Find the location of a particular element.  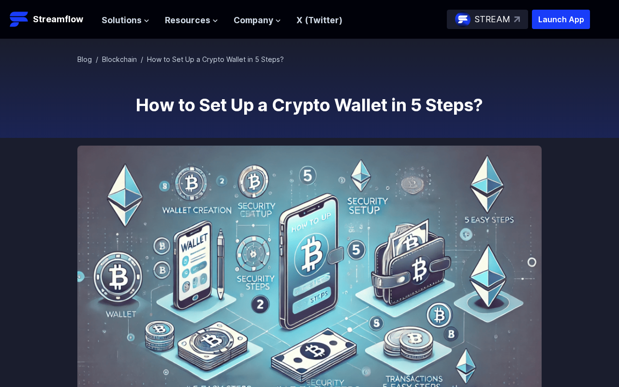

a: Launch App is located at coordinates (561, 19).